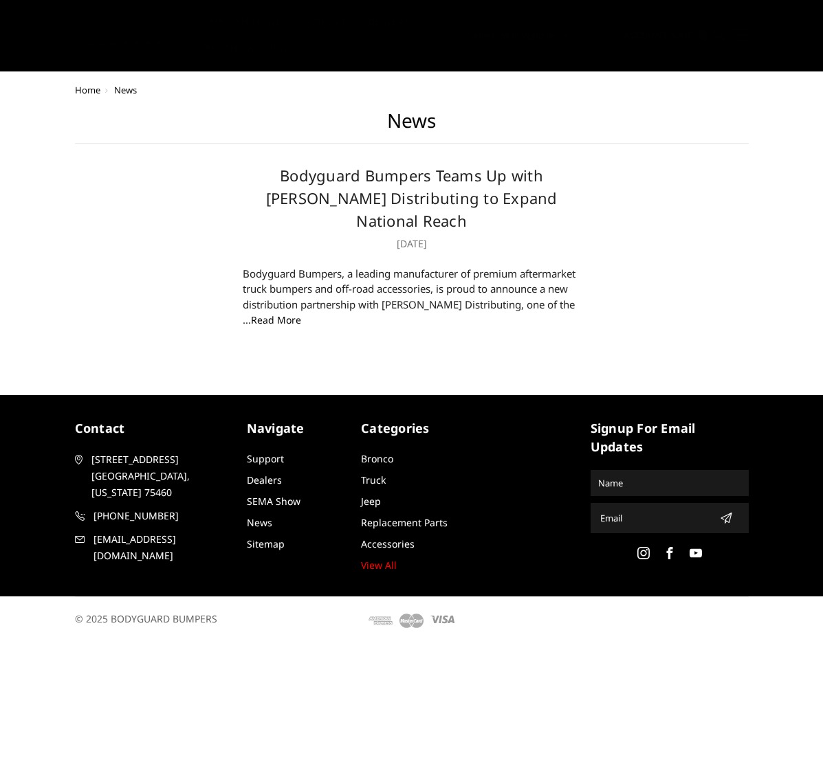 The height and width of the screenshot is (775, 823). I want to click on h5: Navigate, so click(297, 428).